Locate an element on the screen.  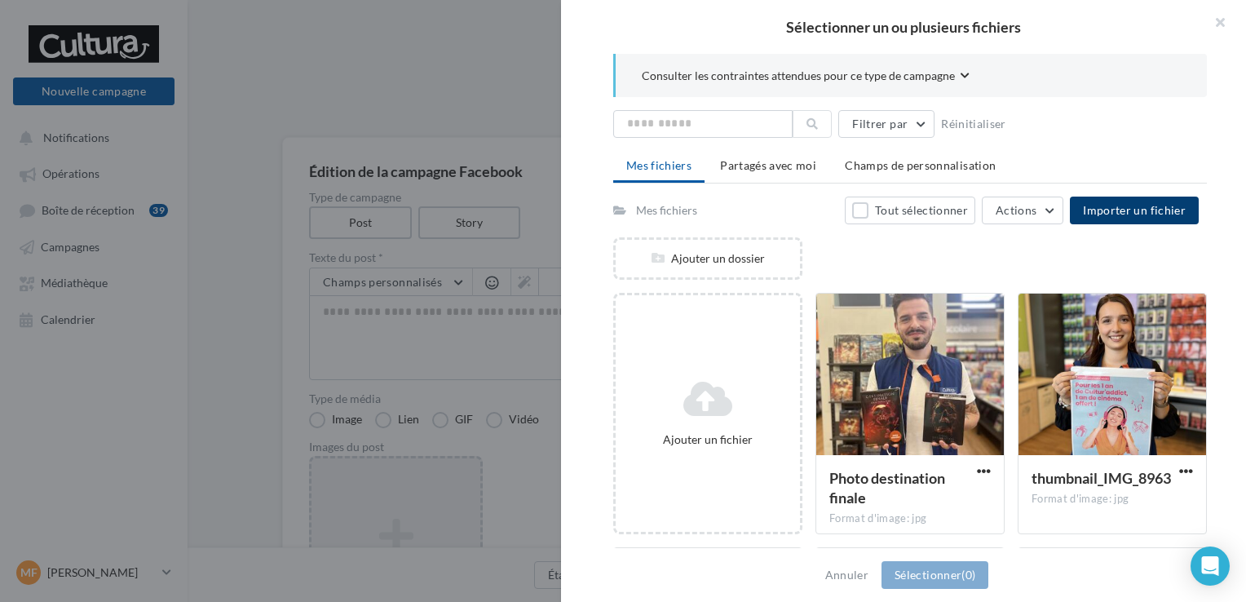
div: Open Intercom Messenger is located at coordinates (1210, 566).